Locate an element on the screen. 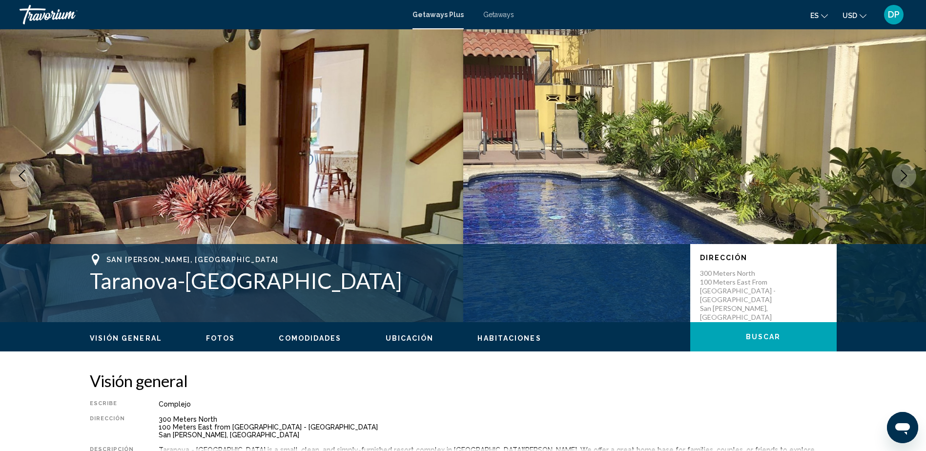 The image size is (926, 451). span: Habitaciones is located at coordinates (509, 338).